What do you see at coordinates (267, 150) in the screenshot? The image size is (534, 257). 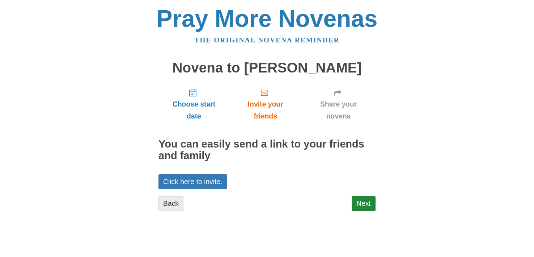 I see `h2: You can easily send a link to your friends and family` at bounding box center [267, 150].